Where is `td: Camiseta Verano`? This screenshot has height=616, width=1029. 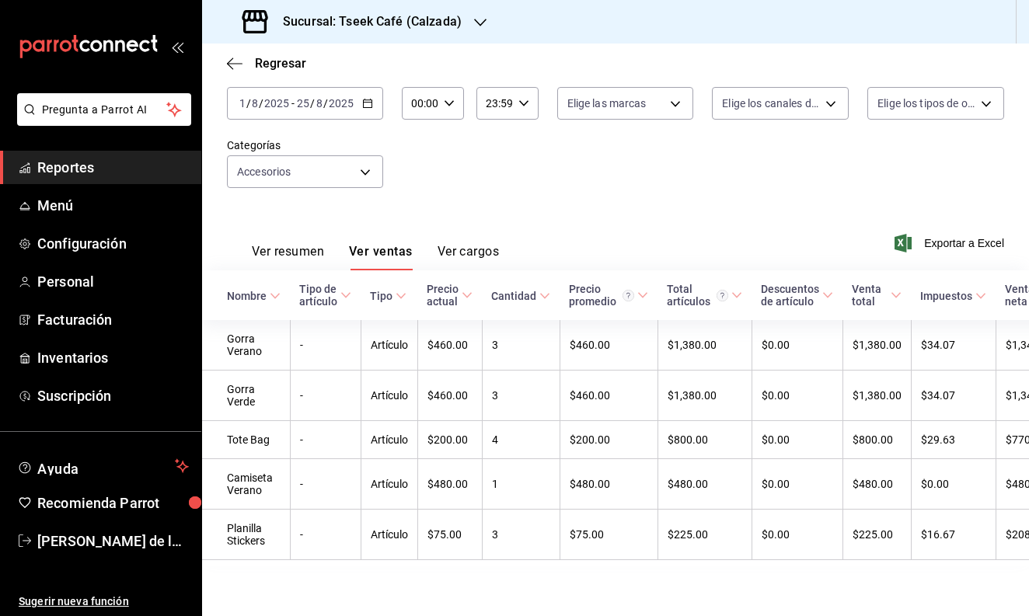 td: Camiseta Verano is located at coordinates (246, 484).